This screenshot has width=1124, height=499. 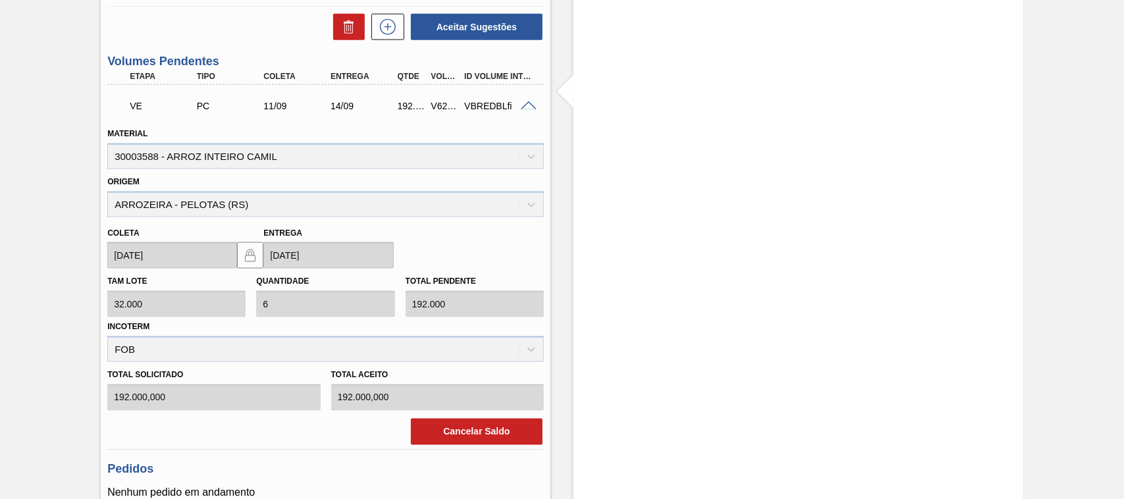 What do you see at coordinates (250, 256) in the screenshot?
I see `img: locked` at bounding box center [250, 256].